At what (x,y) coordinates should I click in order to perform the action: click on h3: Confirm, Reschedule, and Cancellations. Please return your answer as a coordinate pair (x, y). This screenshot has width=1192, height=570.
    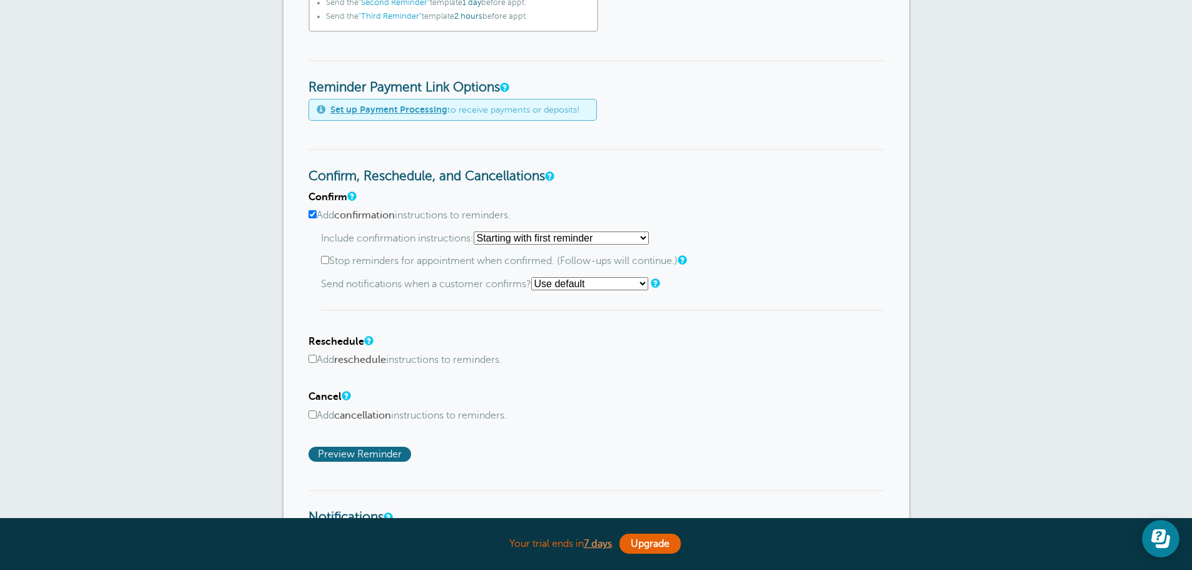
    Looking at the image, I should click on (596, 166).